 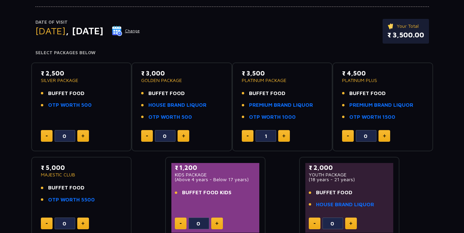 What do you see at coordinates (391, 26) in the screenshot?
I see `img: ticket` at bounding box center [391, 26].